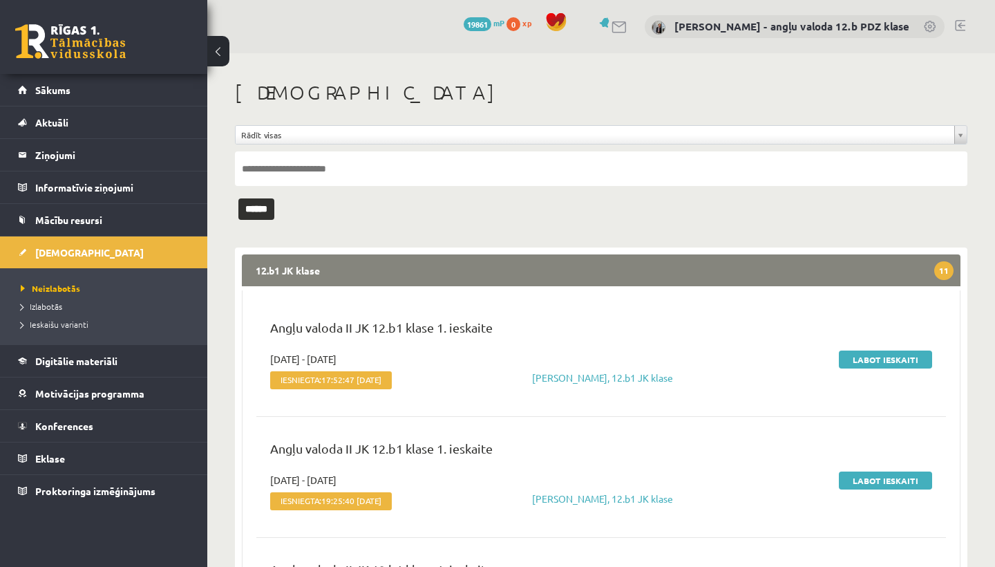 The height and width of the screenshot is (567, 995). Describe the element at coordinates (484, 23) in the screenshot. I see `a: 19861 mP` at that location.